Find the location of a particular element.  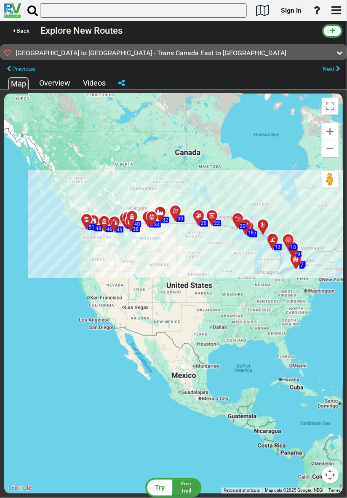

img: Google is located at coordinates (20, 488).